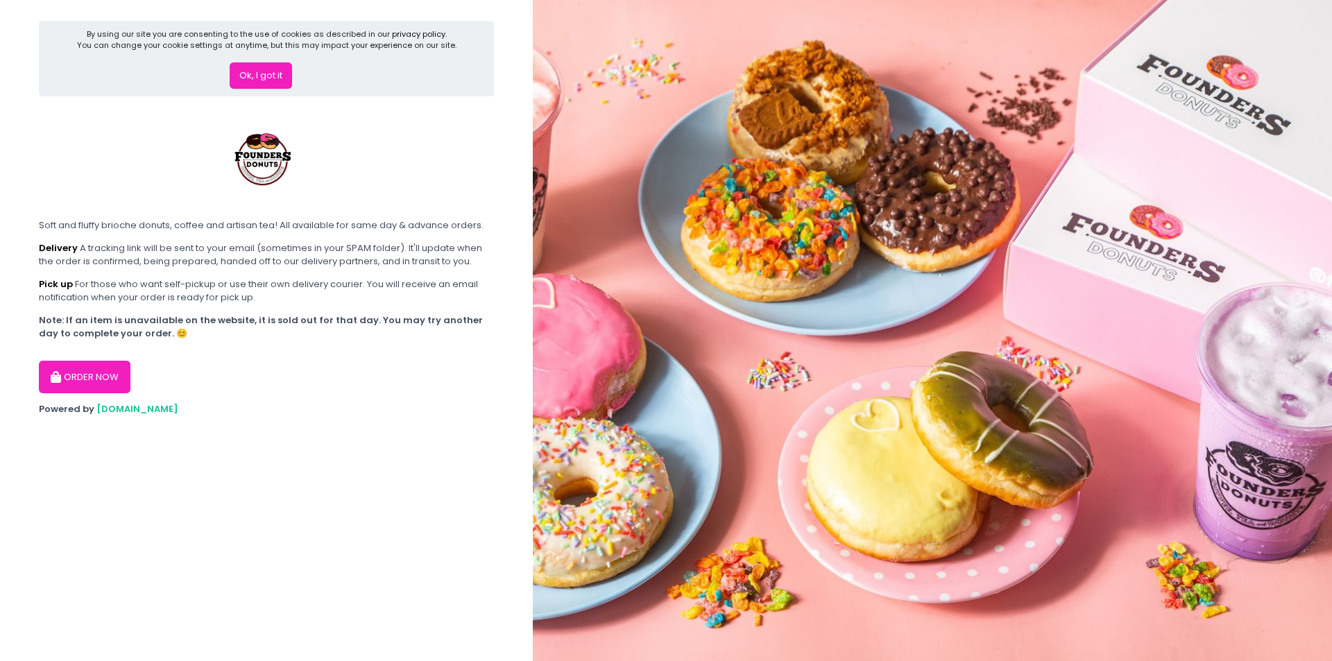 Image resolution: width=1332 pixels, height=661 pixels. What do you see at coordinates (85, 377) in the screenshot?
I see `button: ORDER NOW` at bounding box center [85, 377].